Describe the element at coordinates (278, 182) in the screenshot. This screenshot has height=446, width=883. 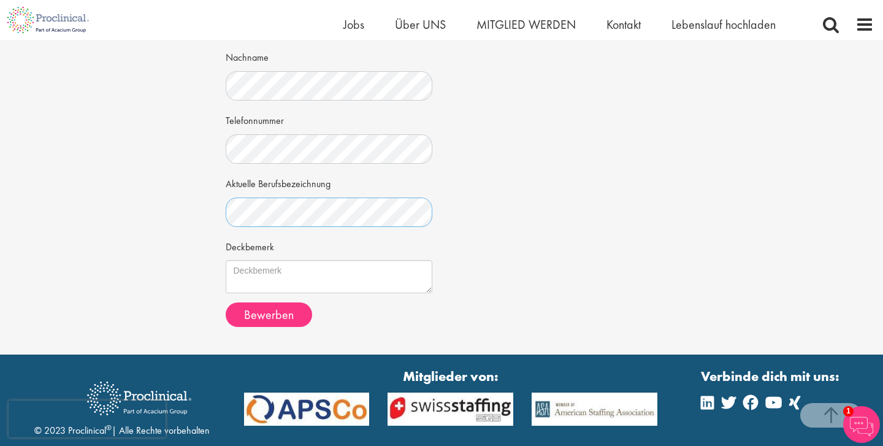
I see `label: Aktuelle Berufsbezeichnung` at that location.